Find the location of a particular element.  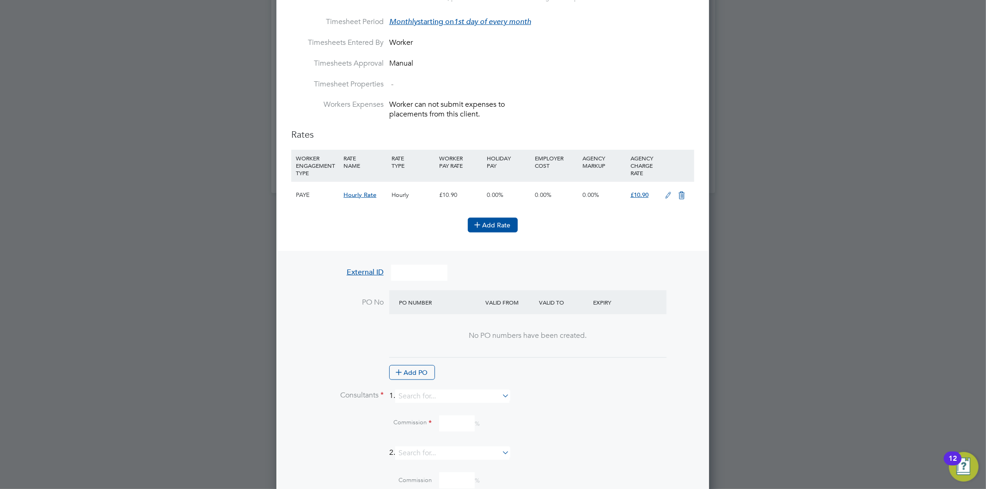

span: Worker can not submit expenses to placements from this client. is located at coordinates (447, 109).